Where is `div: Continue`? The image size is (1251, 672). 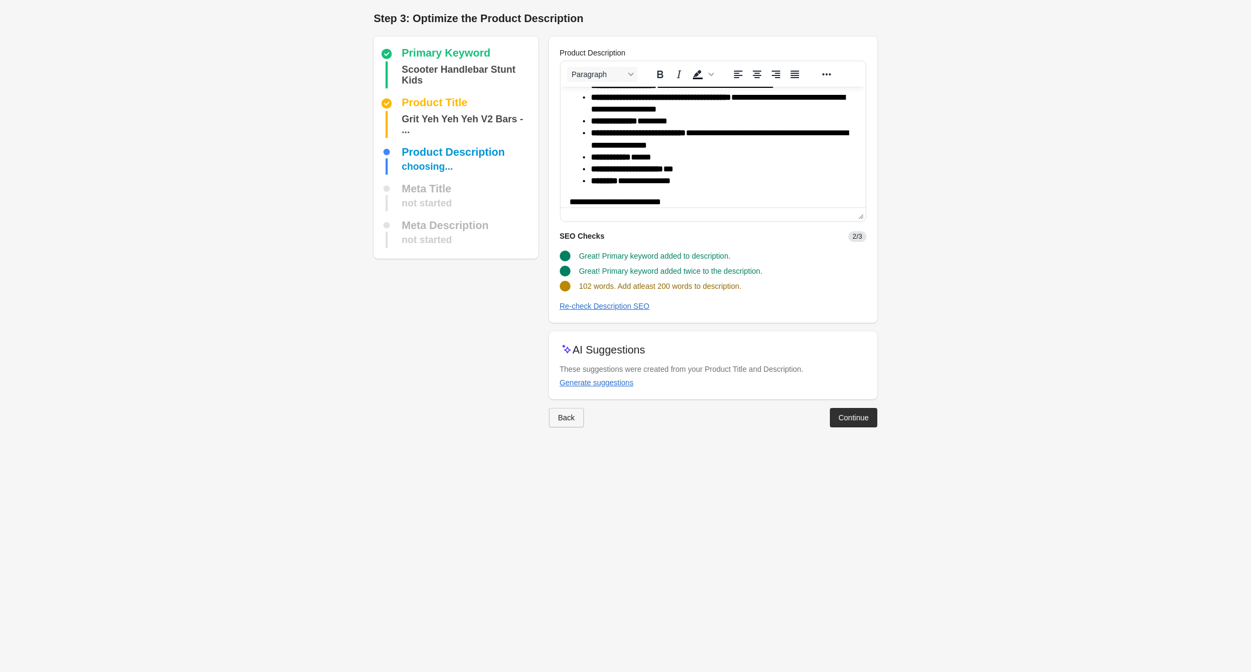 div: Continue is located at coordinates (854, 418).